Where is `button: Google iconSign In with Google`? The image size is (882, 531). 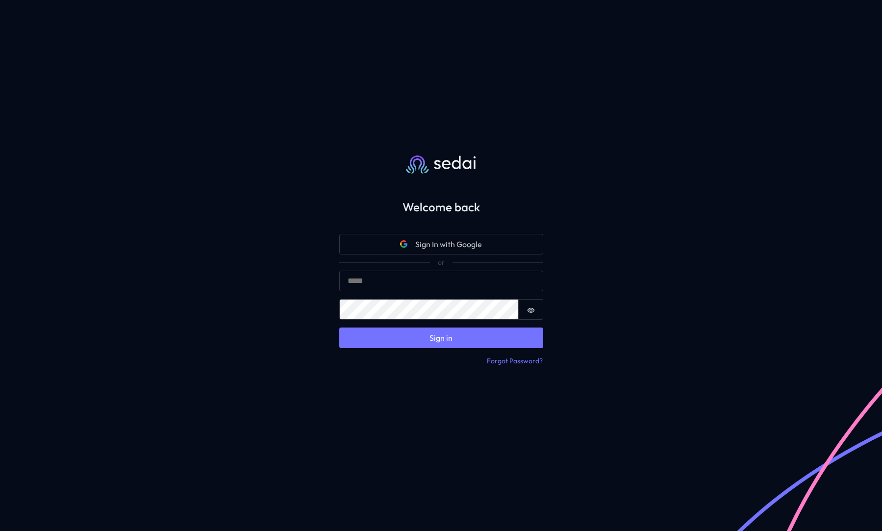 button: Google iconSign In with Google is located at coordinates (441, 244).